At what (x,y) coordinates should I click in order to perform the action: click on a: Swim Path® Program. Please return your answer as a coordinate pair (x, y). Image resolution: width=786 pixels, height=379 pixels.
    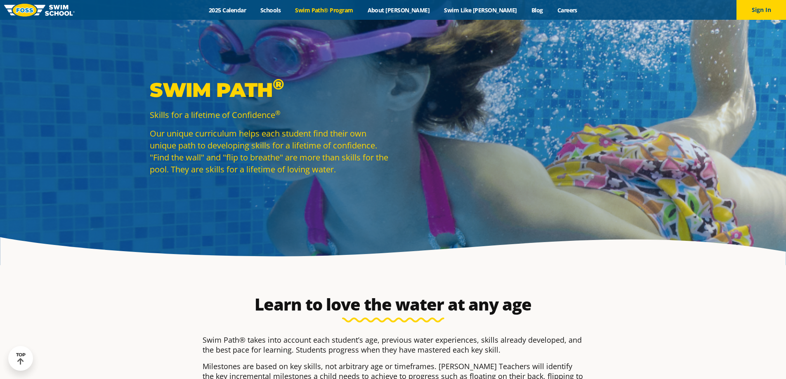
    Looking at the image, I should click on (324, 10).